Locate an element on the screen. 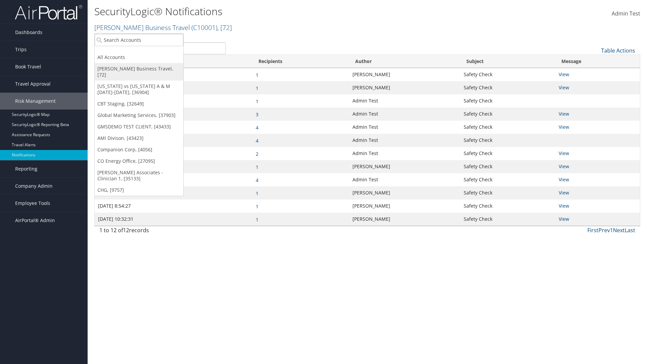 This screenshot has height=364, width=647. span: Risk Management is located at coordinates (35, 101).